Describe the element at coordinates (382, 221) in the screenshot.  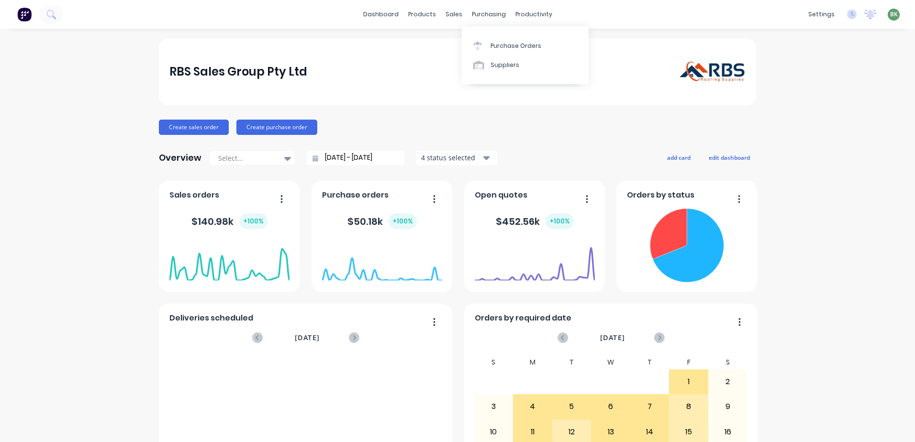
I see `div: $ 50.18k` at that location.